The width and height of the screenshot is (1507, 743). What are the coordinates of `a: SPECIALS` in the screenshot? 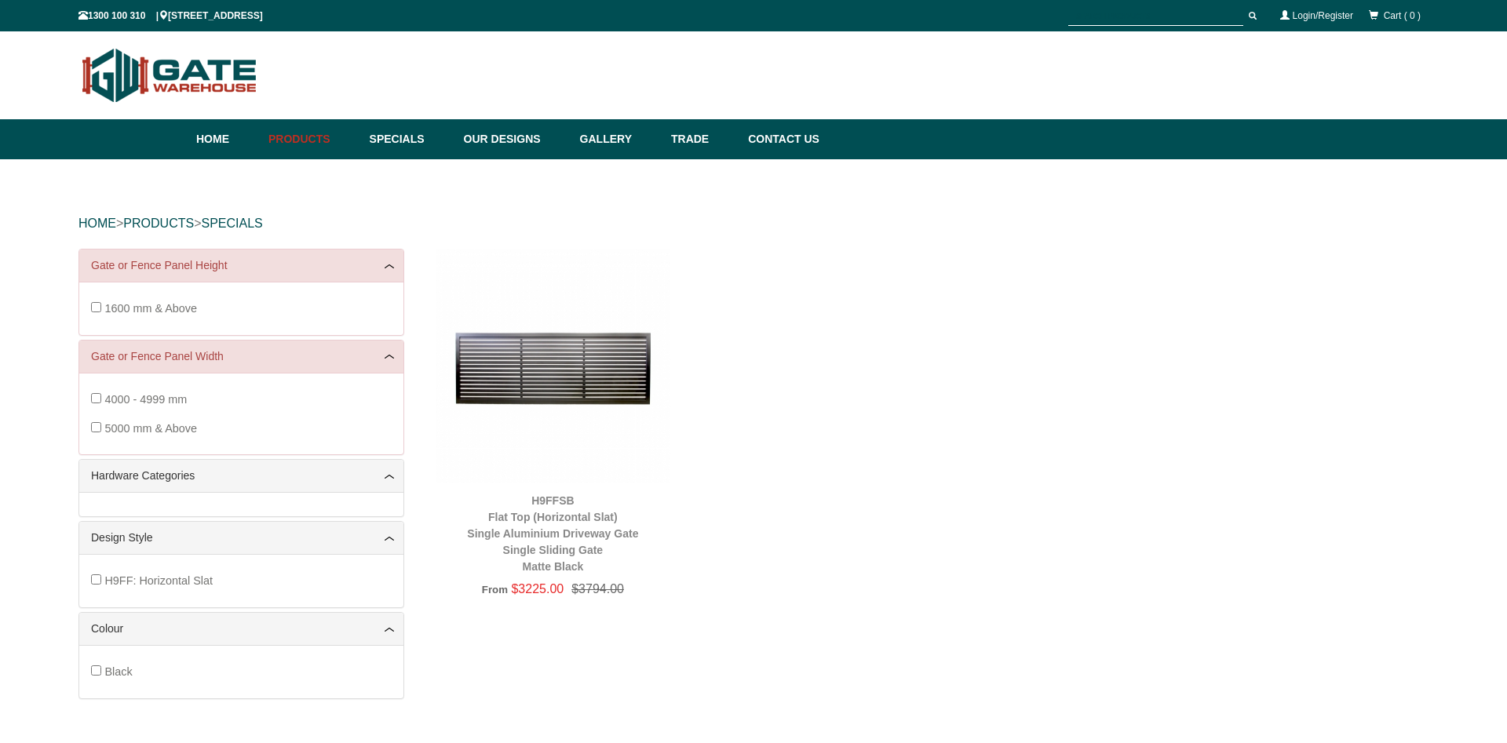 It's located at (232, 223).